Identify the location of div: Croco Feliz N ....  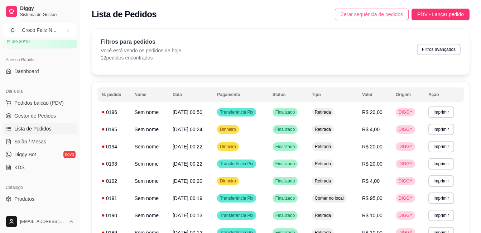
(39, 30).